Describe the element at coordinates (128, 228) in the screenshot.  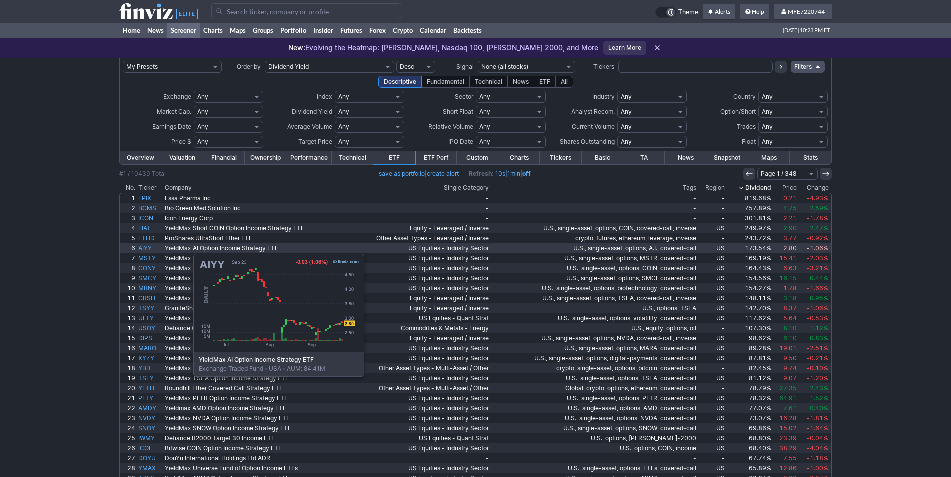
I see `a: 4` at that location.